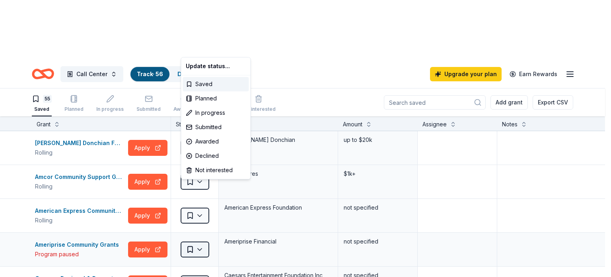 This screenshot has width=611, height=277. I want to click on div: Update status..., so click(216, 66).